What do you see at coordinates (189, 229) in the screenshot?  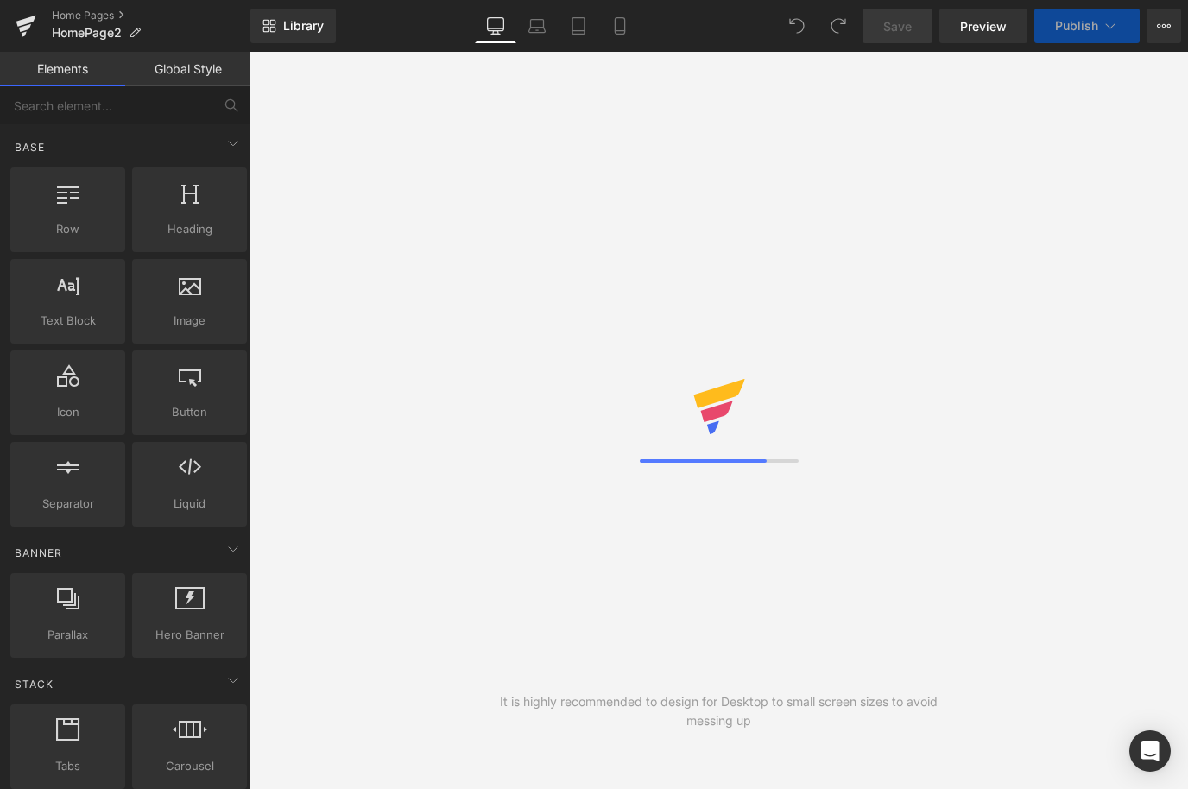 I see `span: Heading` at bounding box center [189, 229].